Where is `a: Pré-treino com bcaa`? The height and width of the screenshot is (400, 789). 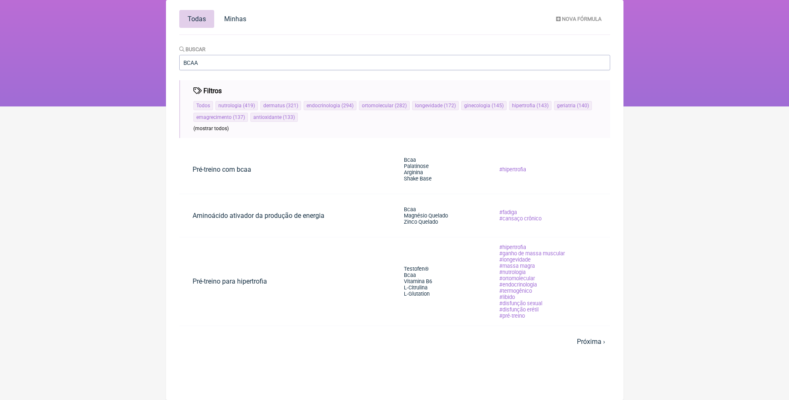
a: Pré-treino com bcaa is located at coordinates (222, 169).